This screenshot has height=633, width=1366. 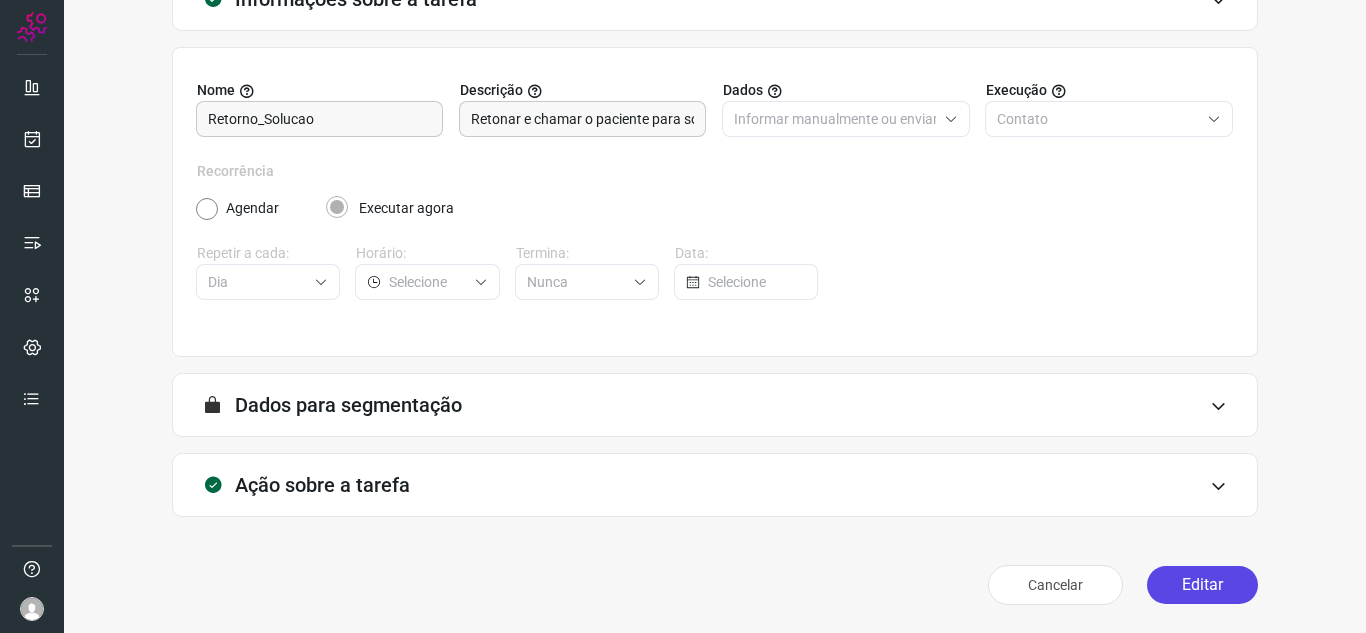 I want to click on label: Agendar, so click(x=252, y=208).